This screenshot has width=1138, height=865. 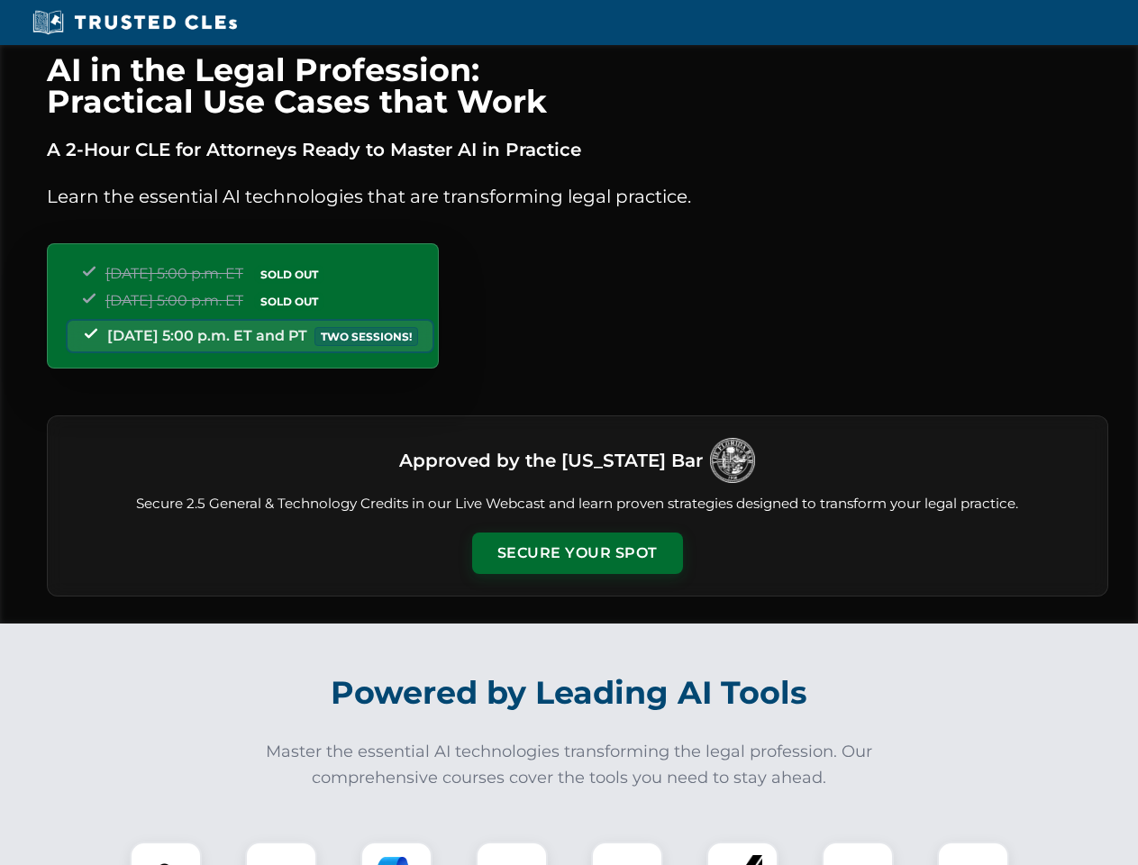 I want to click on img: Logo, so click(x=733, y=460).